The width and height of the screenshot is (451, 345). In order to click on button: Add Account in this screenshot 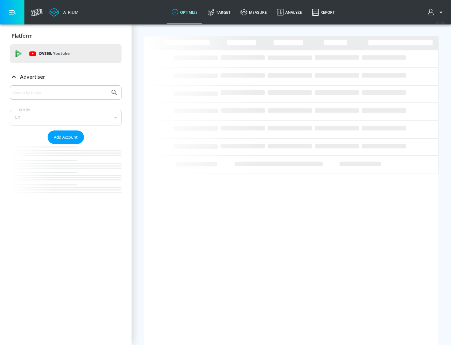, I will do `click(66, 137)`.